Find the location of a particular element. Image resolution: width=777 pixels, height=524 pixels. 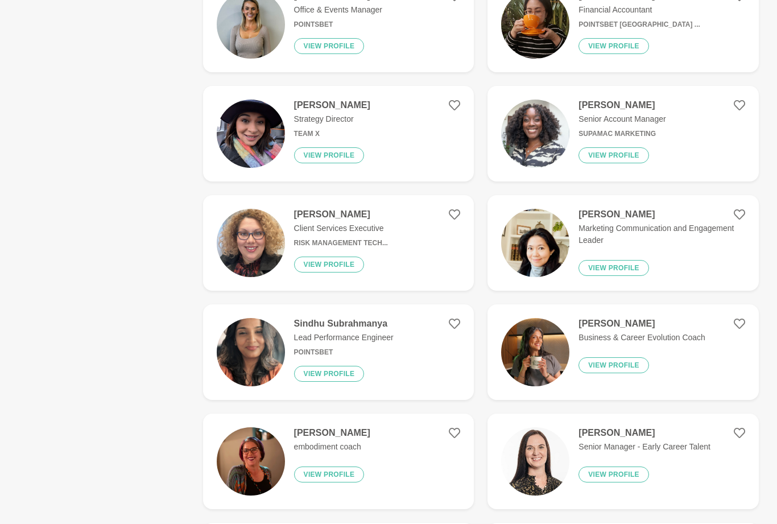

img: c2f6ab17c2342d0d93e9f7ea86953f4171f2debe-5504x5504.jpg is located at coordinates (251, 461).